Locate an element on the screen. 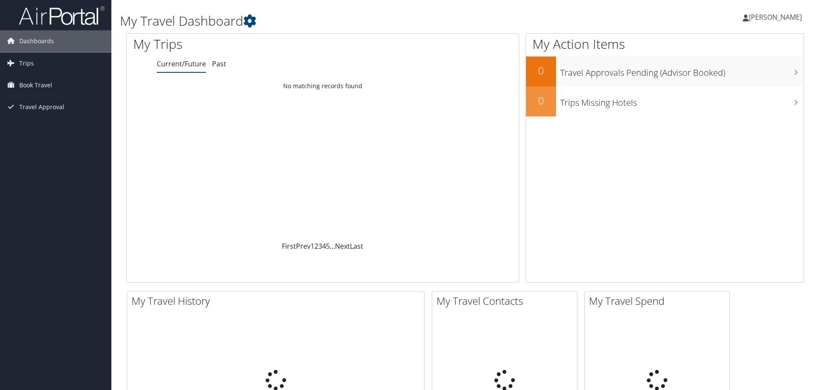 Image resolution: width=819 pixels, height=390 pixels. a: 0Travel Approvals Pending (Advisor Booked) is located at coordinates (664, 71).